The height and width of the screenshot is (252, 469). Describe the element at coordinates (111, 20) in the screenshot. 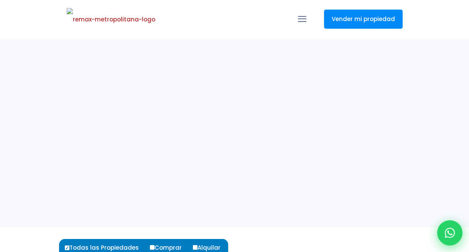

I see `img: remax-metropolitana-logo` at that location.